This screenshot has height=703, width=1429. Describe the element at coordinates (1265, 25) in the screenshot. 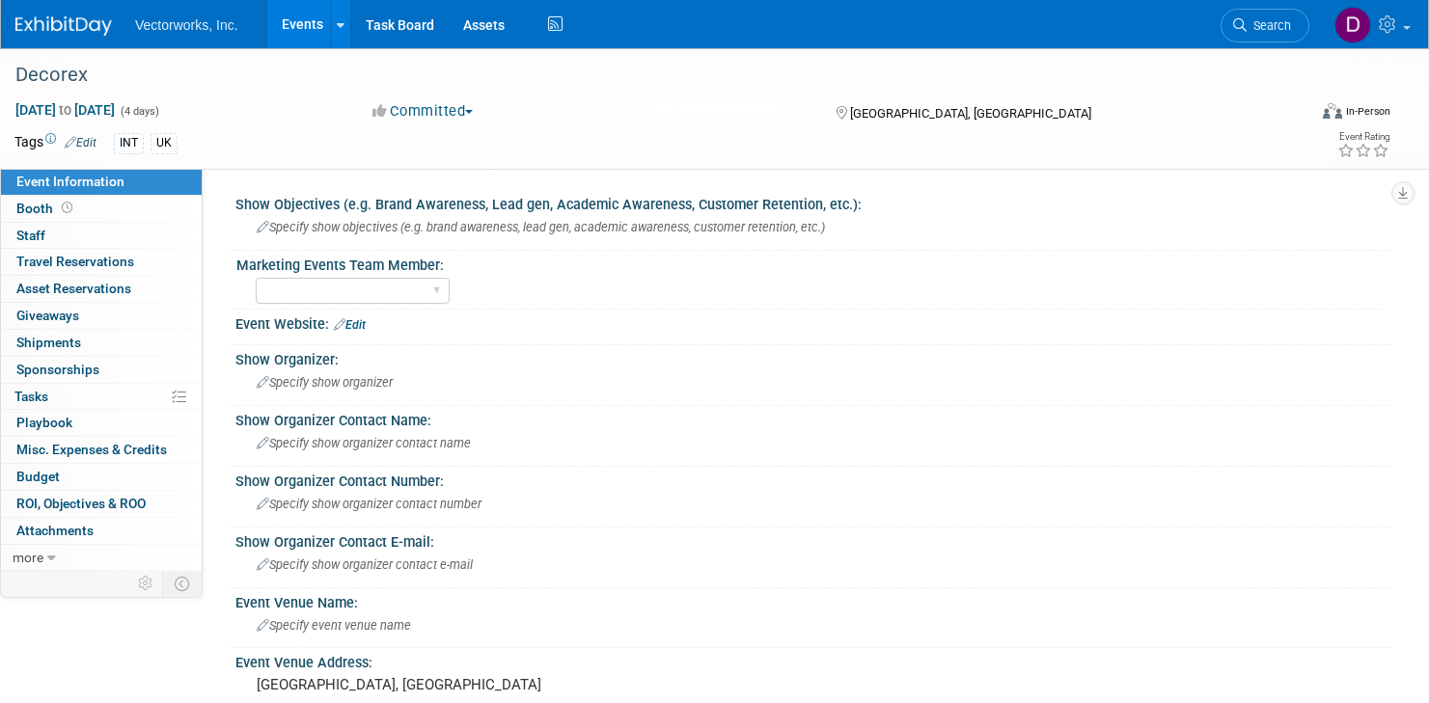

I see `a: Search` at that location.